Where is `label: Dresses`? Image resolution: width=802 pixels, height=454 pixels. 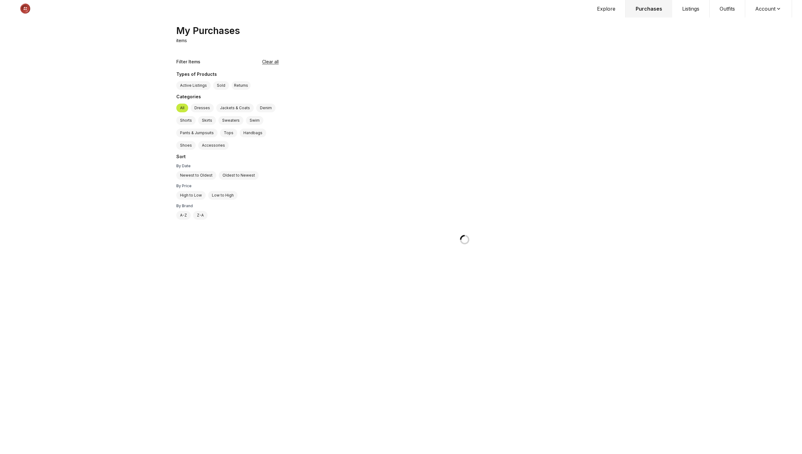
label: Dresses is located at coordinates (202, 108).